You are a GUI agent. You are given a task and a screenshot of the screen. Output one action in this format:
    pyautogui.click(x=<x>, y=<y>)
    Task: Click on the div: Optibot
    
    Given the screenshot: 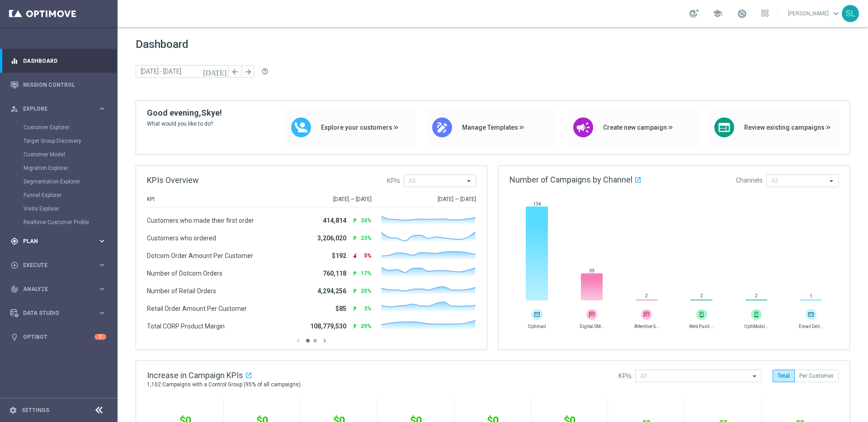 What is the action you would take?
    pyautogui.click(x=58, y=337)
    